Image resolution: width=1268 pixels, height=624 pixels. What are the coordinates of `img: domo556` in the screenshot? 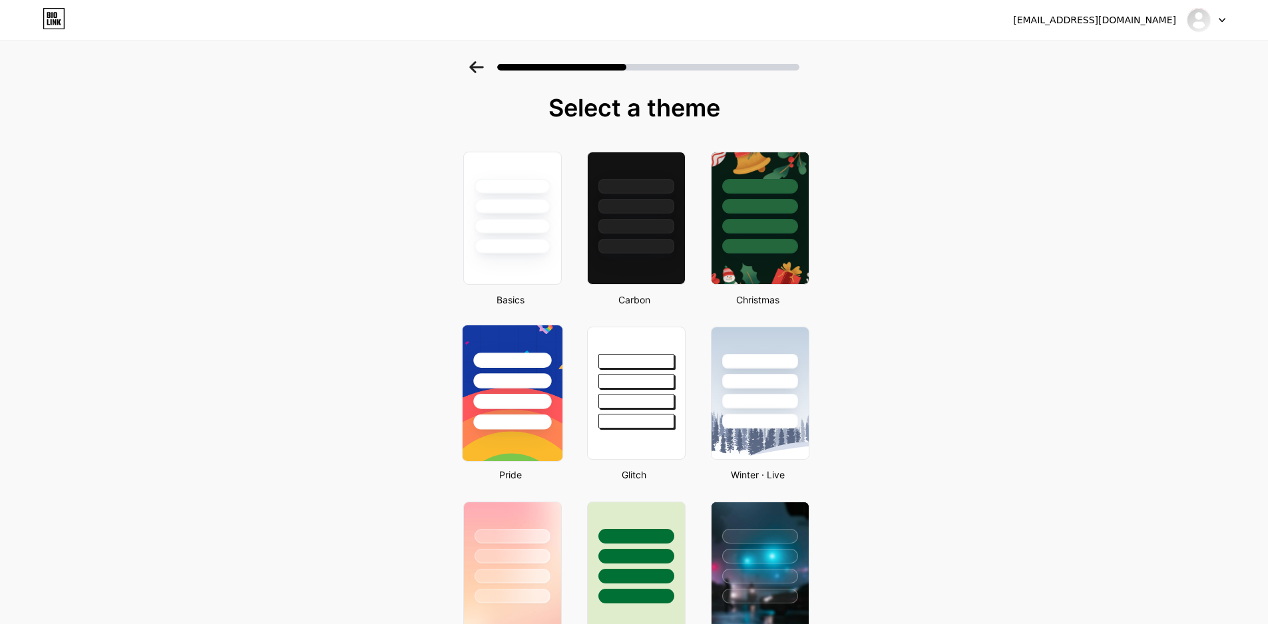 It's located at (1199, 20).